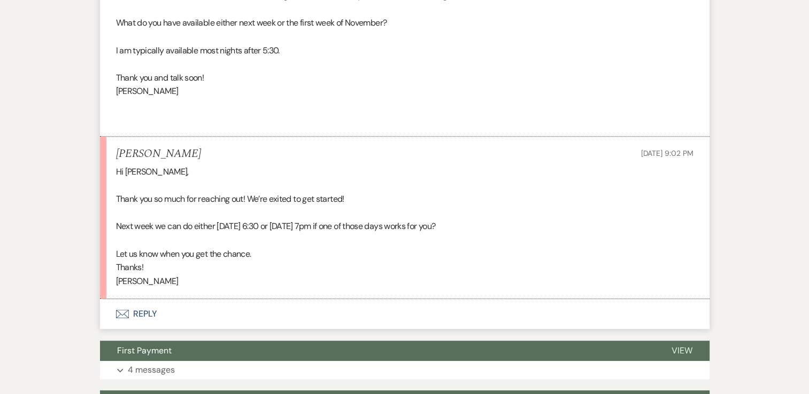  What do you see at coordinates (405, 78) in the screenshot?
I see `p: Thank you and talk soon!` at bounding box center [405, 78].